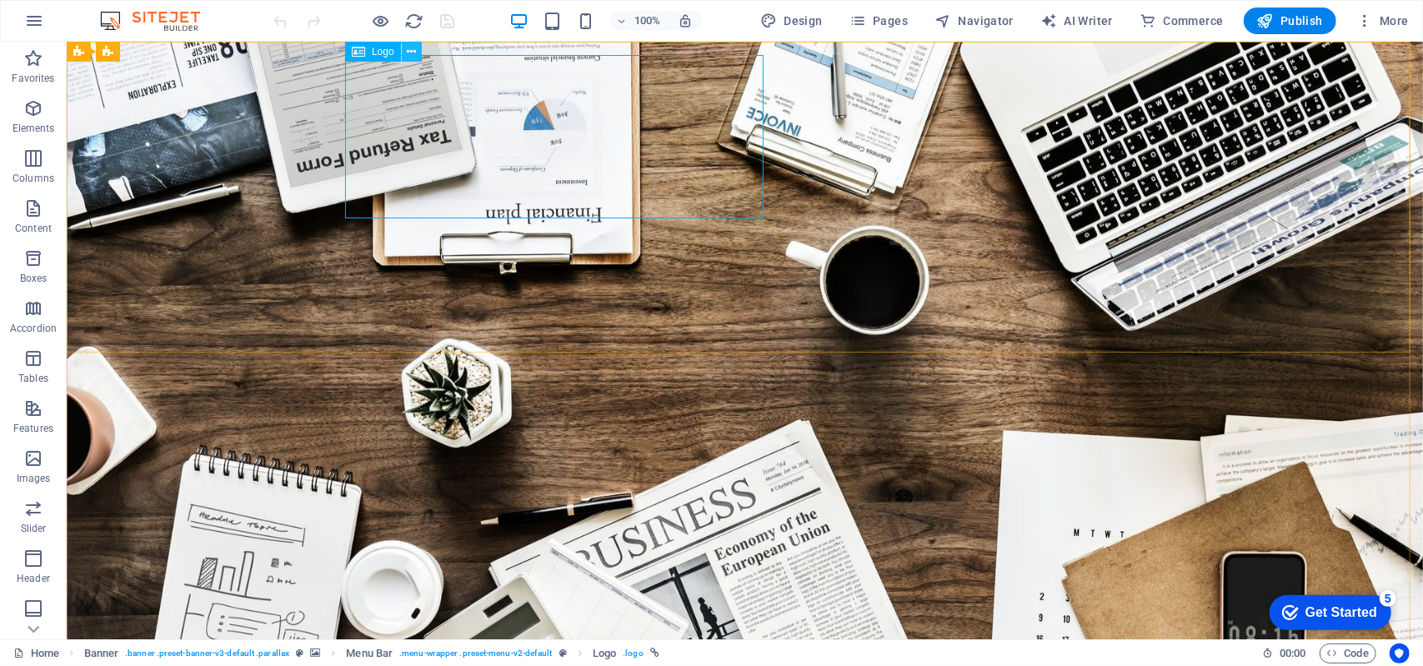  I want to click on img: Editor Logo, so click(158, 21).